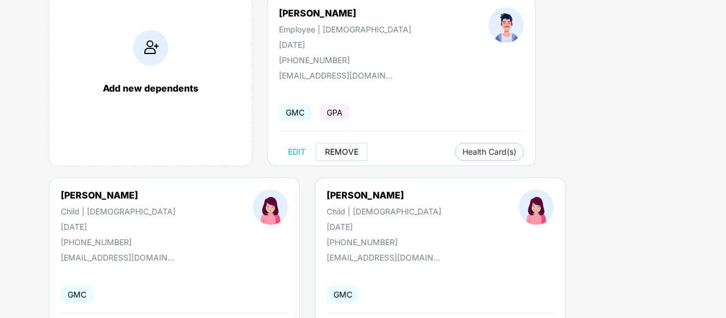  I want to click on img: addIcon, so click(151, 48).